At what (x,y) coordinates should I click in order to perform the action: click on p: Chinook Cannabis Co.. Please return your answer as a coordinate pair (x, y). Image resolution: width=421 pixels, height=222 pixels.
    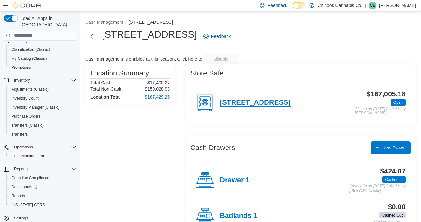
    Looking at the image, I should click on (340, 5).